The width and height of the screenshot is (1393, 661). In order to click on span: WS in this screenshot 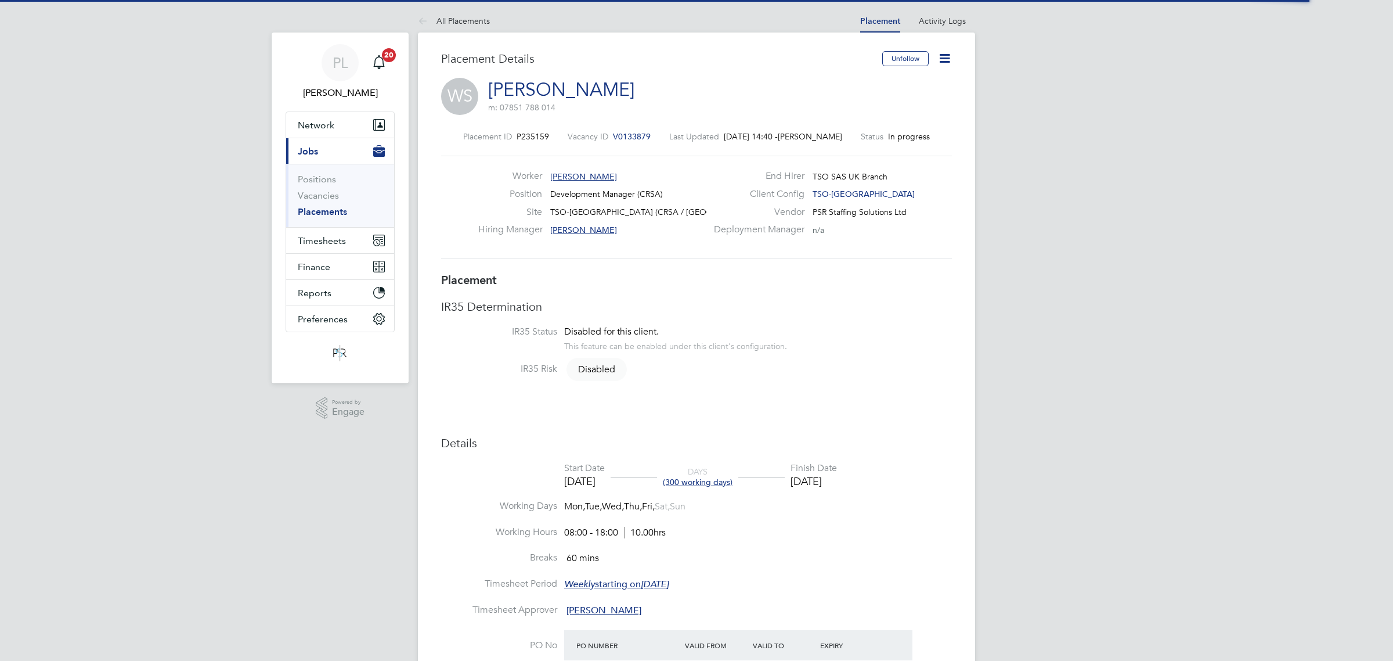, I will do `click(460, 96)`.